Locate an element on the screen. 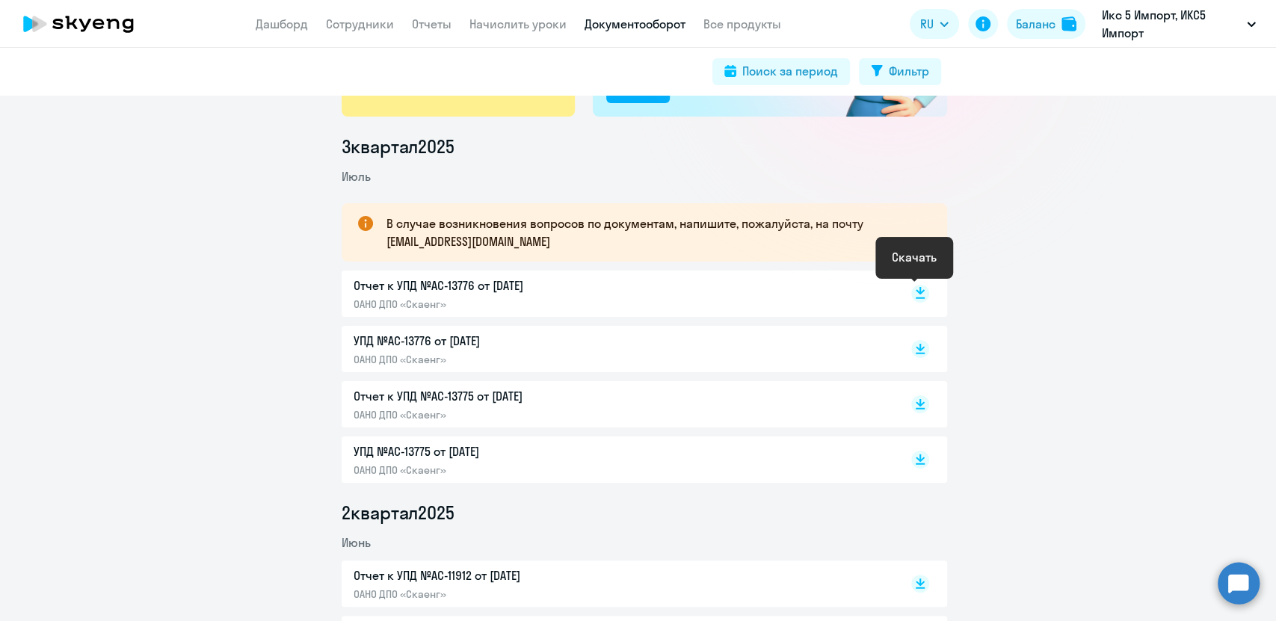 This screenshot has width=1276, height=621. span: Июнь is located at coordinates (356, 543).